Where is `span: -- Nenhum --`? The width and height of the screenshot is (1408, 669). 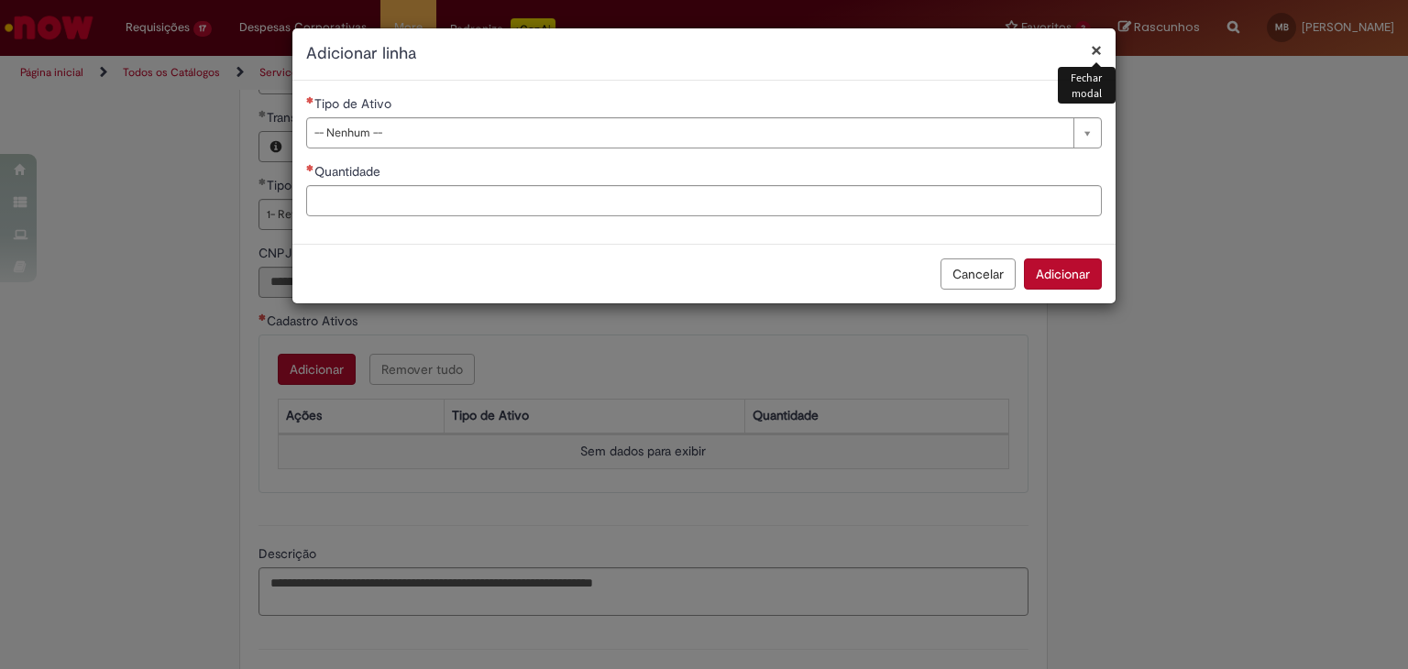
span: -- Nenhum -- is located at coordinates (689, 133).